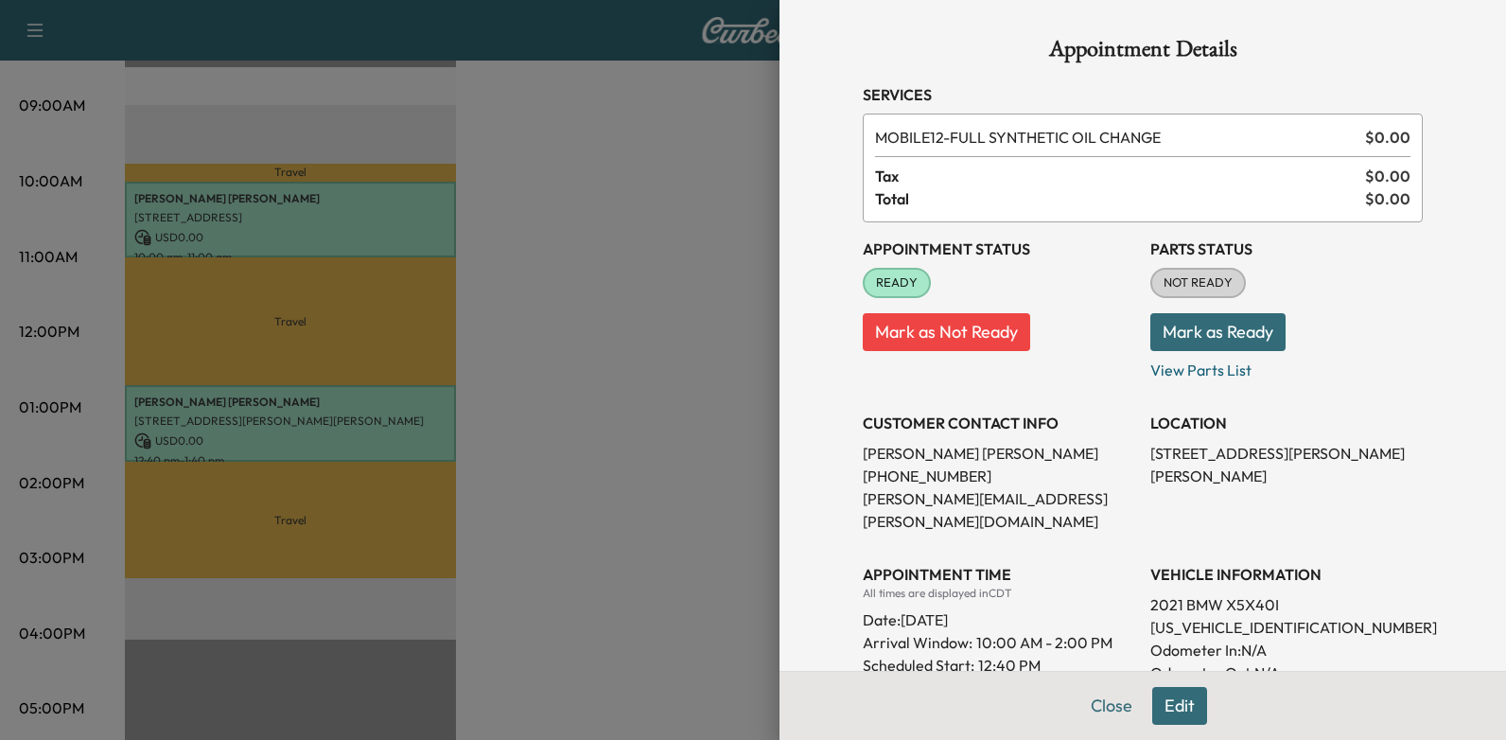 The height and width of the screenshot is (740, 1506). I want to click on h3: APPOINTMENT TIME, so click(999, 574).